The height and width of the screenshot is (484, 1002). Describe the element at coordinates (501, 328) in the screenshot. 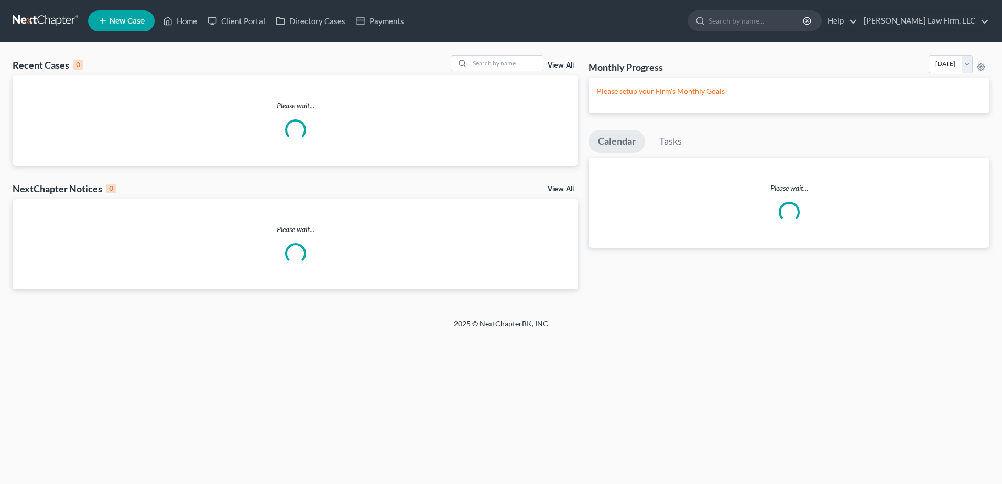

I see `div: 2025 © NextChapterBK, INC` at that location.